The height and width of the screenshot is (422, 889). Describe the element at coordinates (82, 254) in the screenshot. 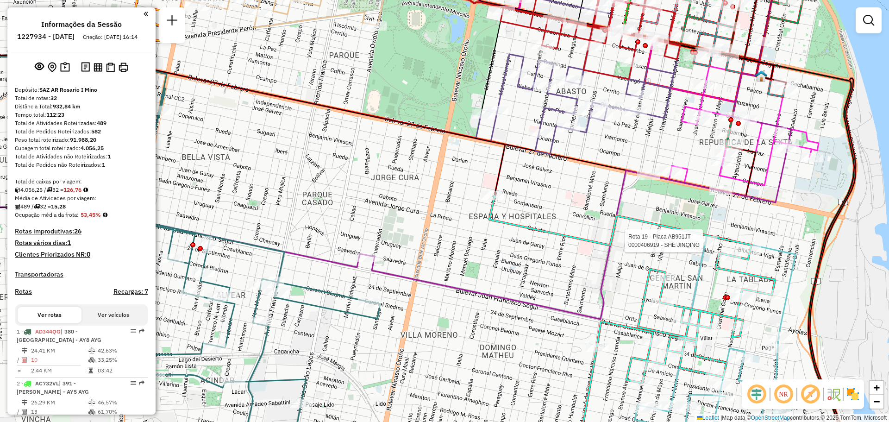

I see `h4: Clientes Priorizados NR:` at that location.